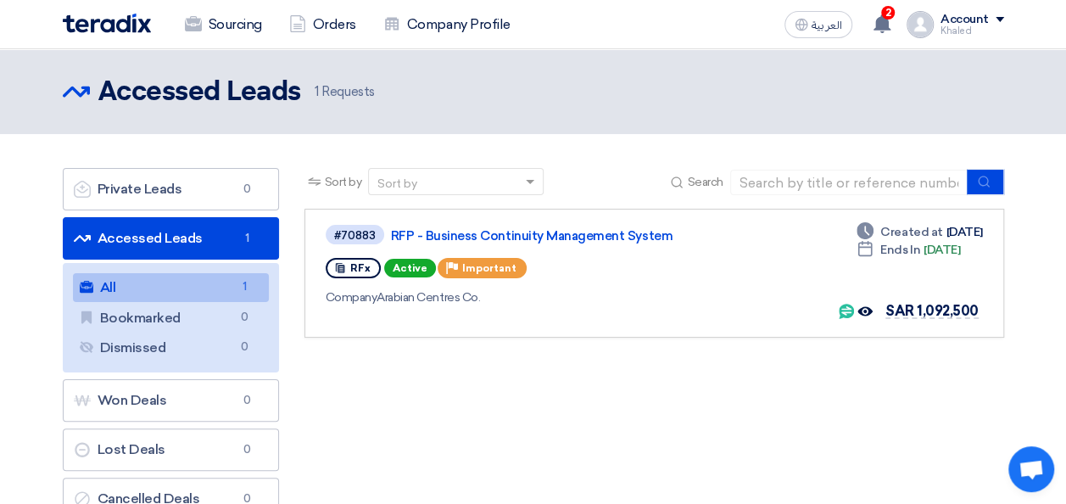 The width and height of the screenshot is (1066, 504). I want to click on span: 2, so click(888, 13).